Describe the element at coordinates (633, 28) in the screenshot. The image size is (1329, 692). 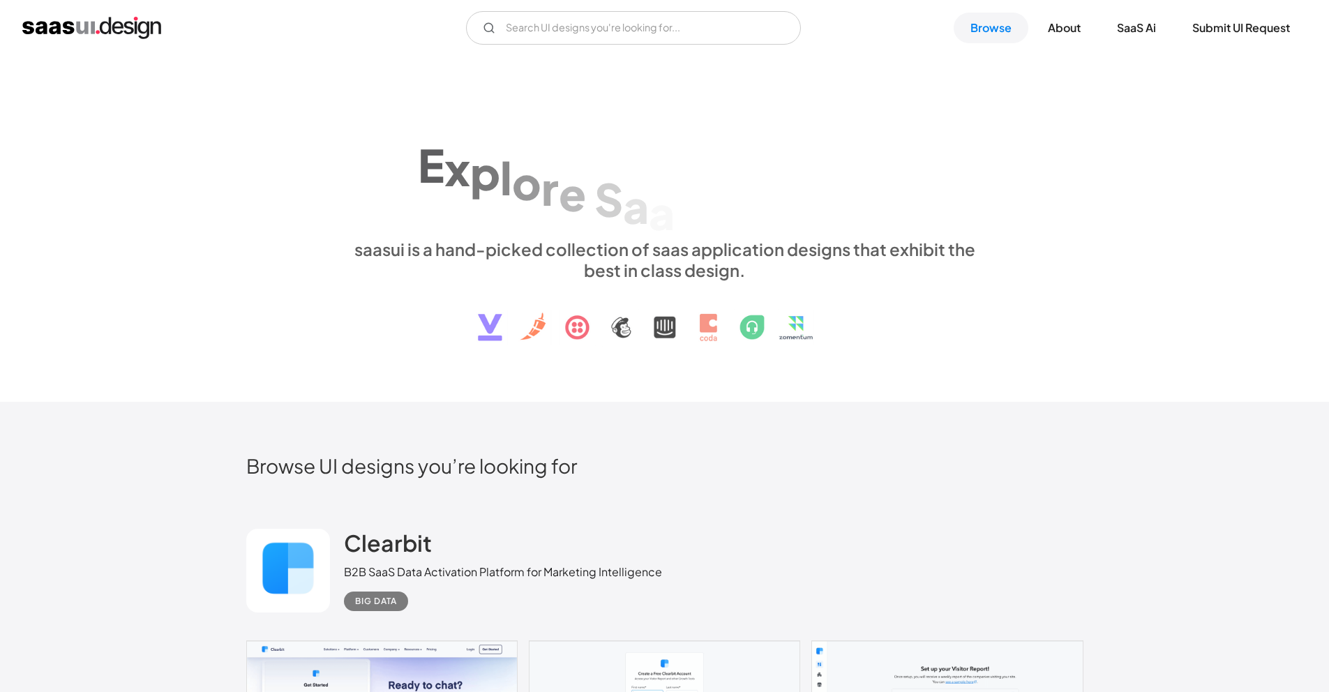
I see `form: Email Form` at that location.